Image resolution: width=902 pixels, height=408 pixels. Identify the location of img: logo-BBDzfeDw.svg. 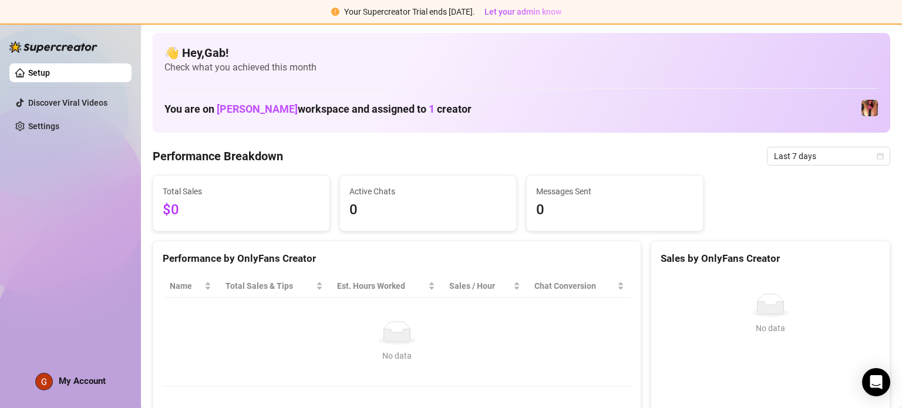
(53, 47).